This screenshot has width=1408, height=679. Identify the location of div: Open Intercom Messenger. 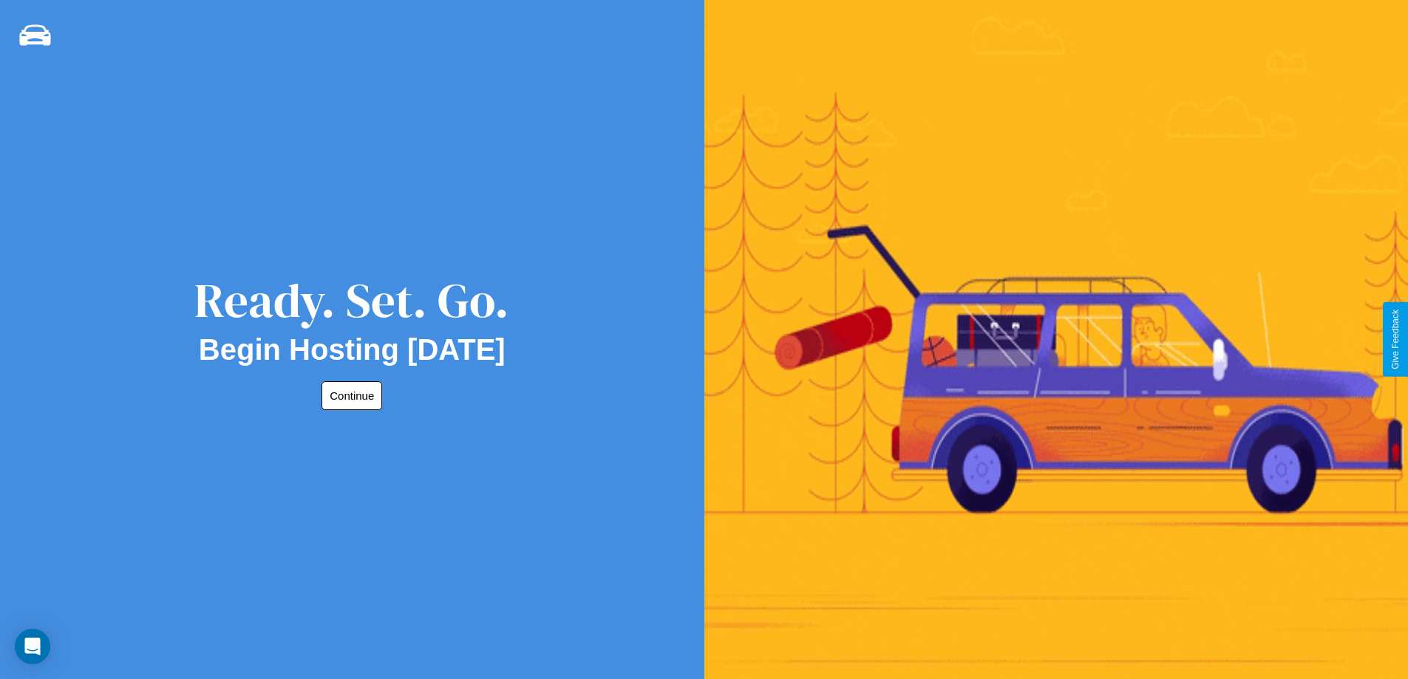
(33, 647).